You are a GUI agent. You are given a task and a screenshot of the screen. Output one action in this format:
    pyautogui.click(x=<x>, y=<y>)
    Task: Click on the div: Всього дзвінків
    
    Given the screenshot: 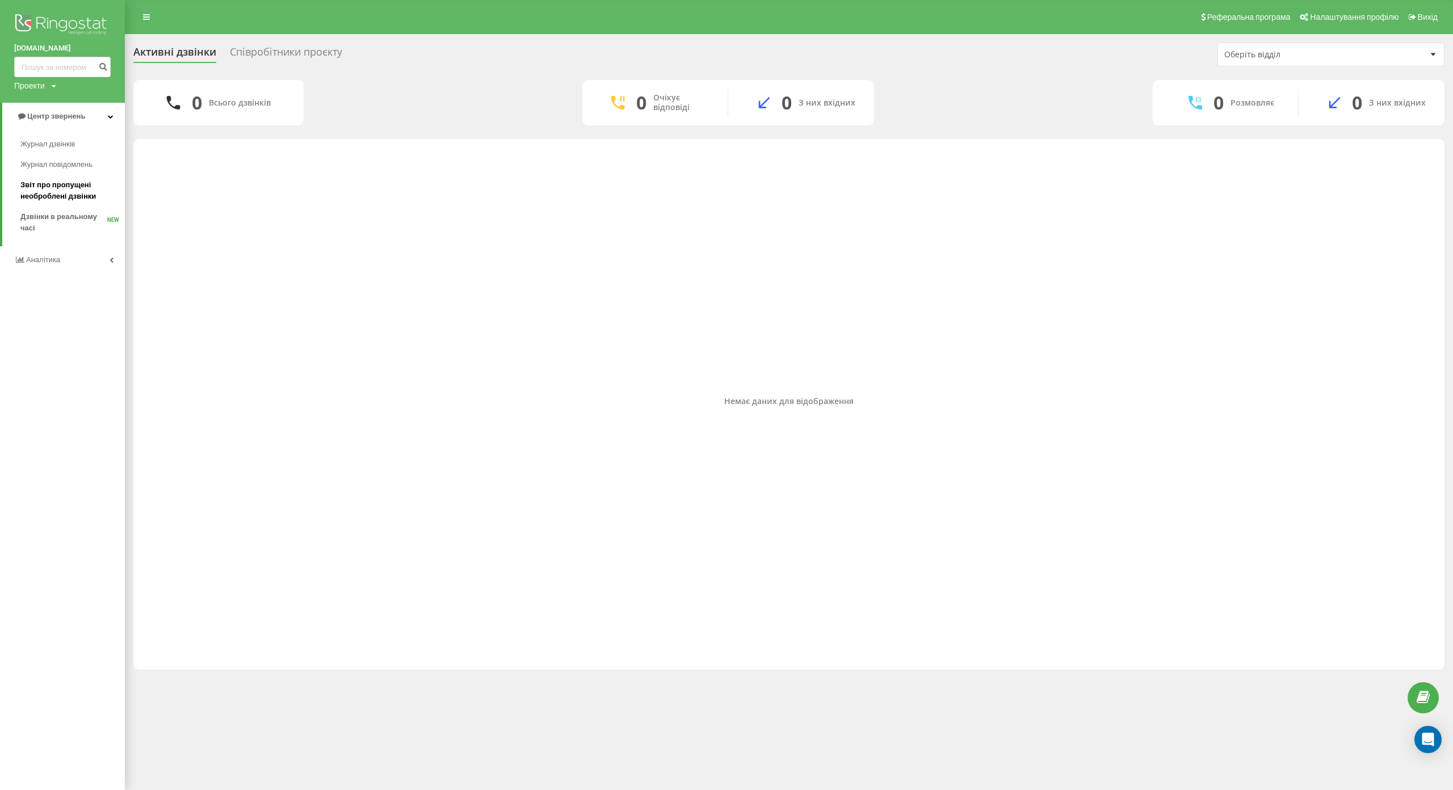 What is the action you would take?
    pyautogui.click(x=240, y=103)
    